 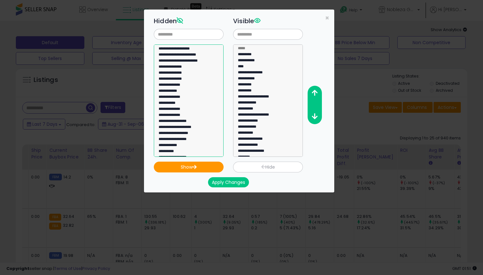 What do you see at coordinates (229, 182) in the screenshot?
I see `button: Apply Changes` at bounding box center [229, 182].